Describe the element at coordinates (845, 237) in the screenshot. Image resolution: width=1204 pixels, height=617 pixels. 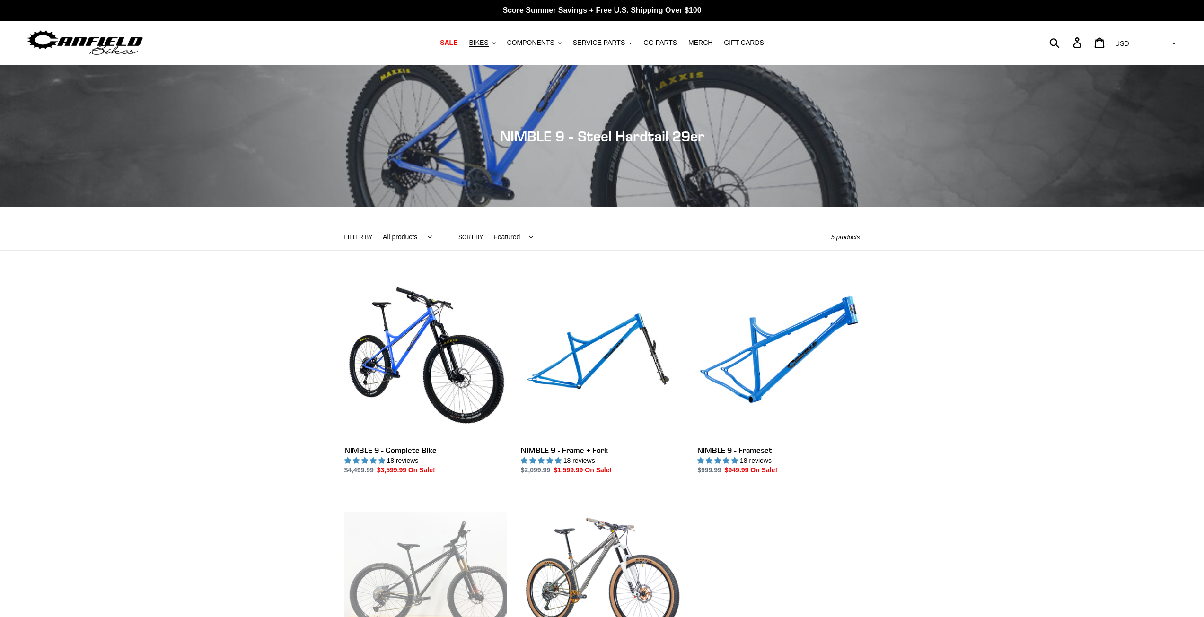
I see `span: 5 products` at that location.